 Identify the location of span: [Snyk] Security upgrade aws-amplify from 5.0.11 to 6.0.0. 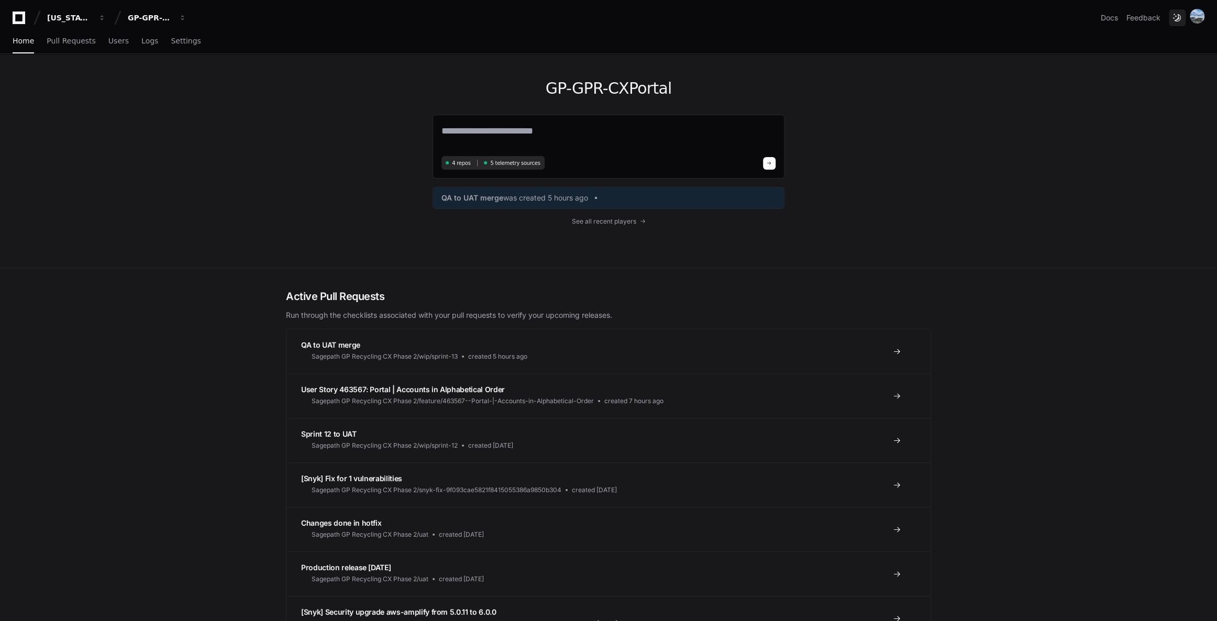
(399, 612).